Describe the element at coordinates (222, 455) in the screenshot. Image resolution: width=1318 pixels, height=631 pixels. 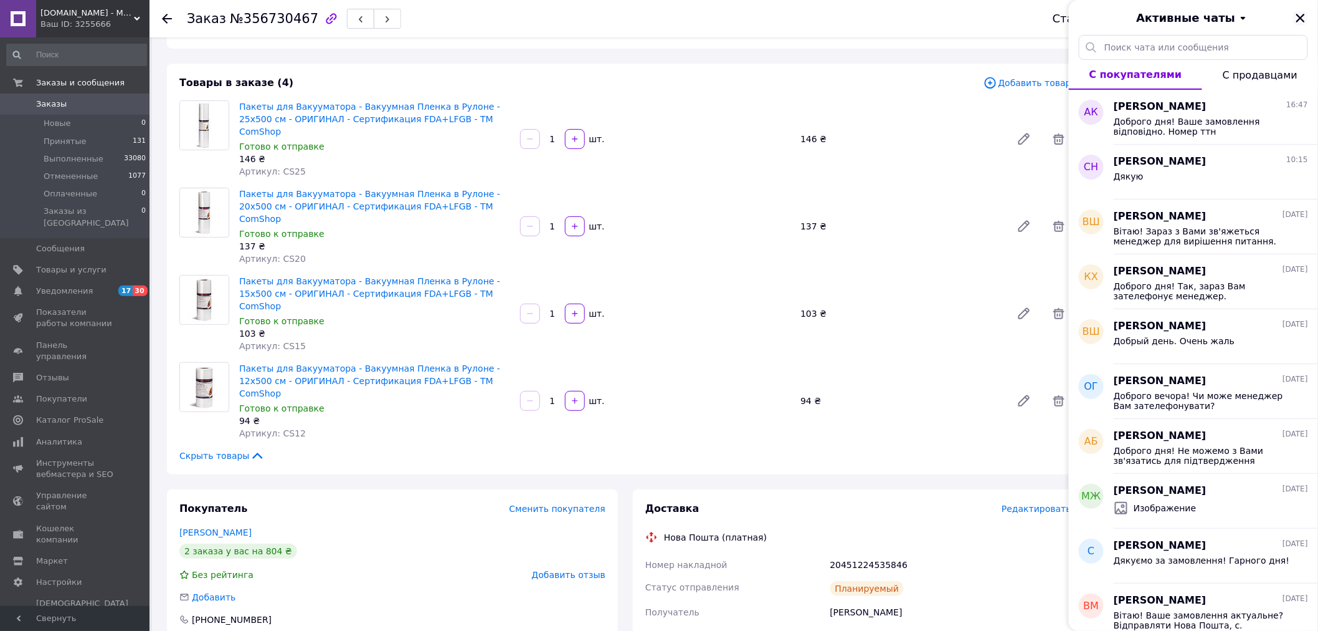
I see `span: Скрыть товары` at that location.